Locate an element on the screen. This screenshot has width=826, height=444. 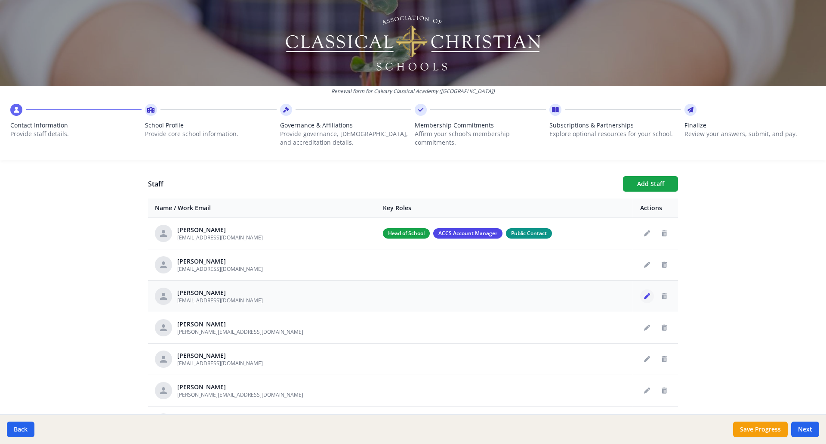
button: Add Staff is located at coordinates (651, 184).